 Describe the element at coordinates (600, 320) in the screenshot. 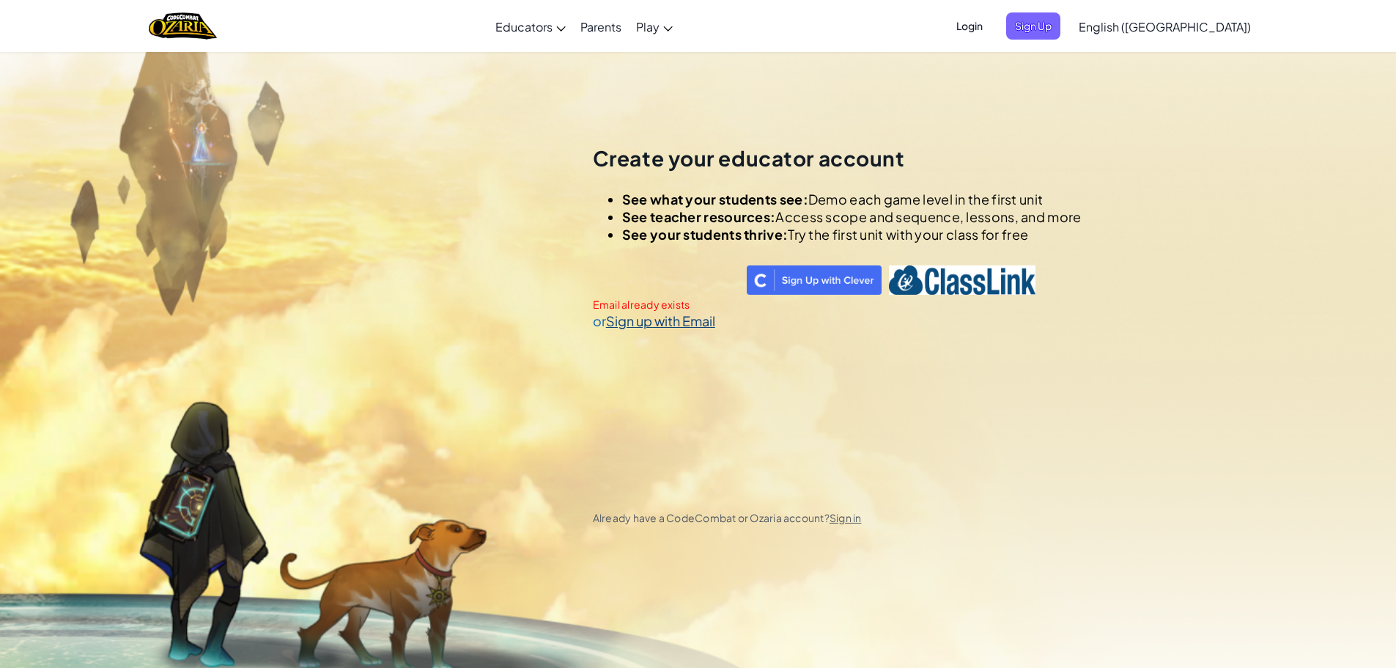

I see `span: or` at that location.